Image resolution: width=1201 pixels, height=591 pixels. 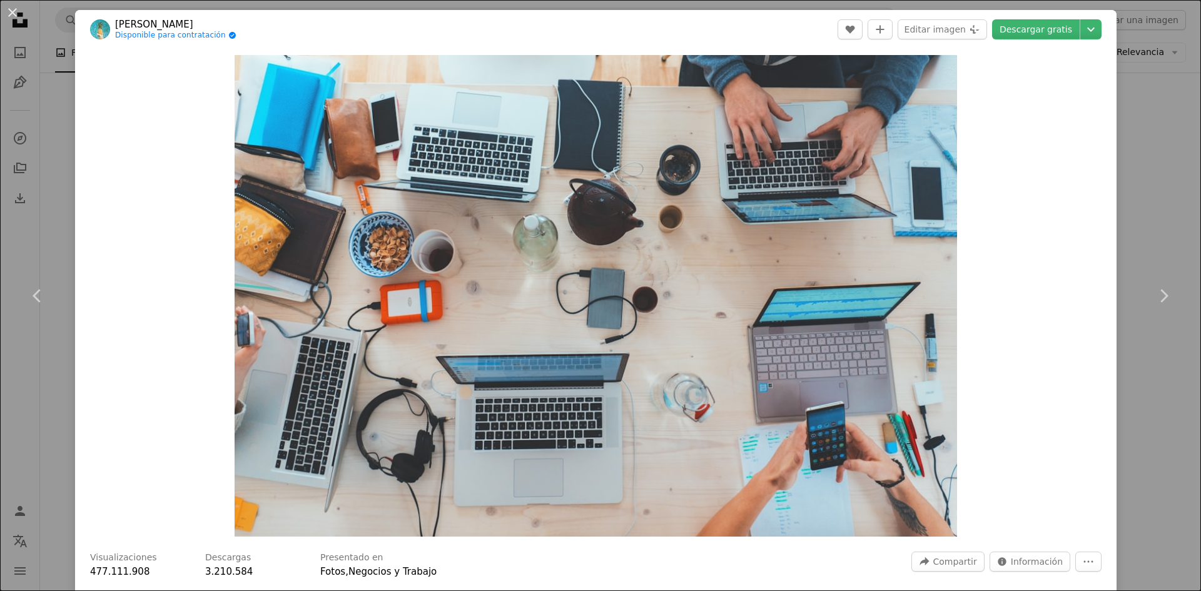 What do you see at coordinates (392, 572) in the screenshot?
I see `a: Negocios y Trabajo` at bounding box center [392, 572].